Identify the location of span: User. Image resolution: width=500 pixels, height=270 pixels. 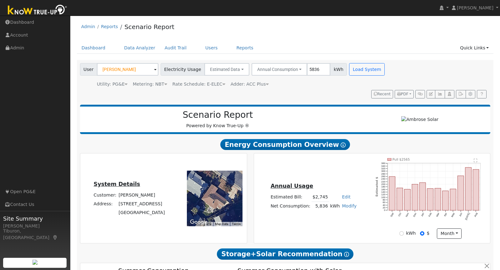
(88, 69).